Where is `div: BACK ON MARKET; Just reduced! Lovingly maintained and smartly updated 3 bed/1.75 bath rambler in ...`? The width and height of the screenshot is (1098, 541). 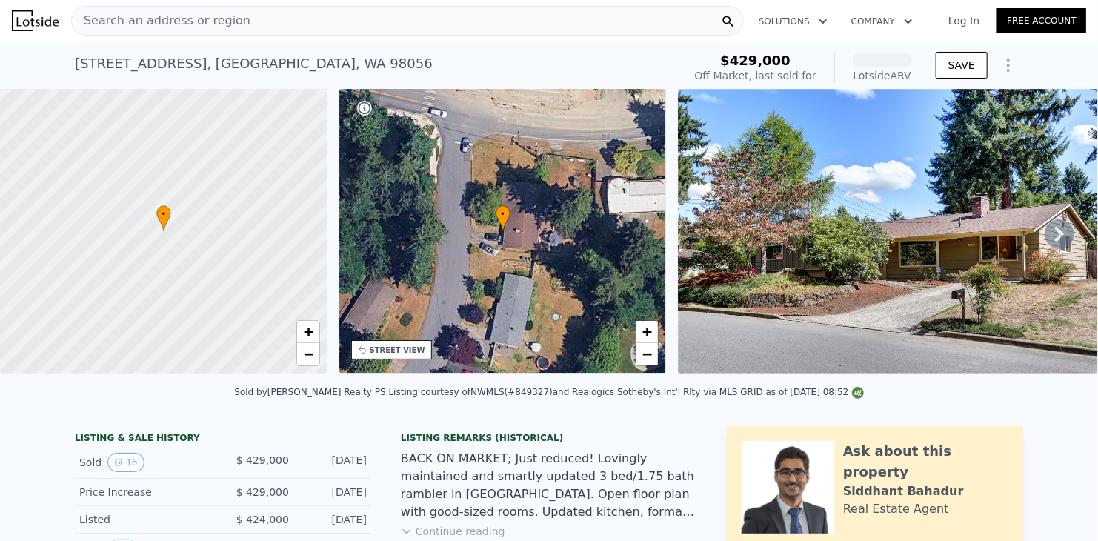 div: BACK ON MARKET; Just reduced! Lovingly maintained and smartly updated 3 bed/1.75 bath rambler in ... is located at coordinates (549, 485).